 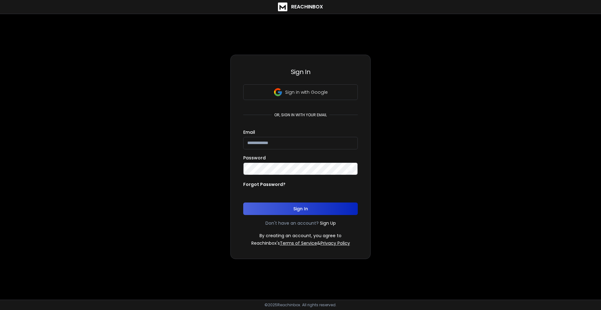 I want to click on label: Email, so click(x=249, y=132).